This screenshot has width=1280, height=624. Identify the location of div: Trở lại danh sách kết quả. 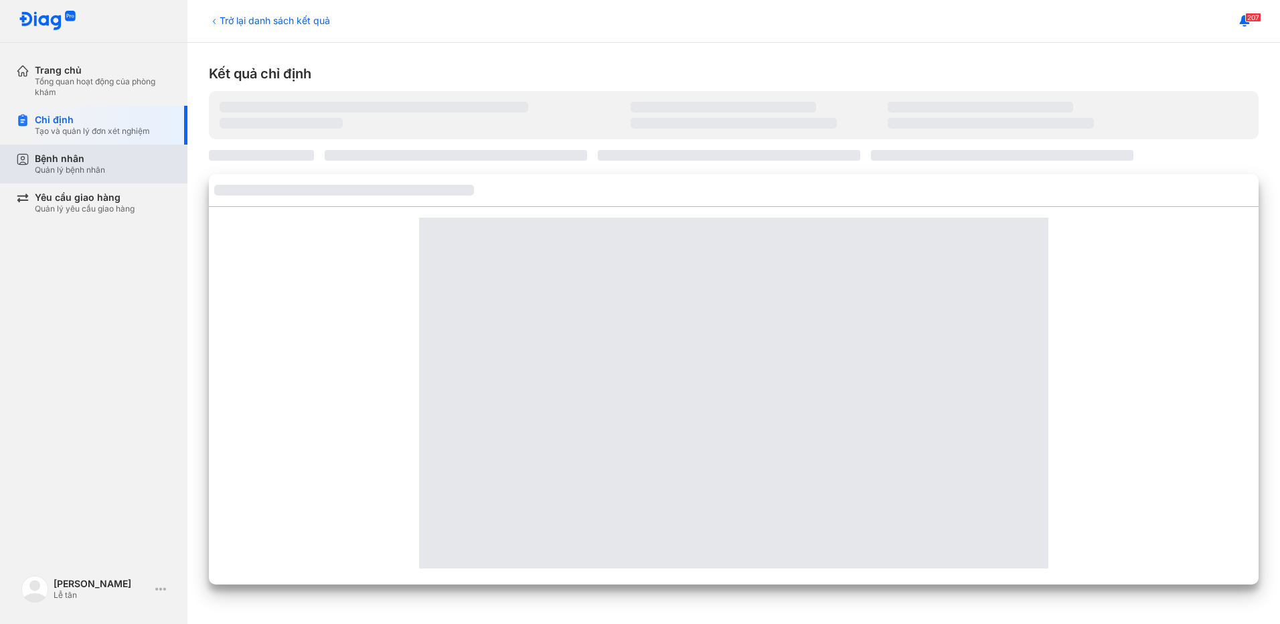
(269, 20).